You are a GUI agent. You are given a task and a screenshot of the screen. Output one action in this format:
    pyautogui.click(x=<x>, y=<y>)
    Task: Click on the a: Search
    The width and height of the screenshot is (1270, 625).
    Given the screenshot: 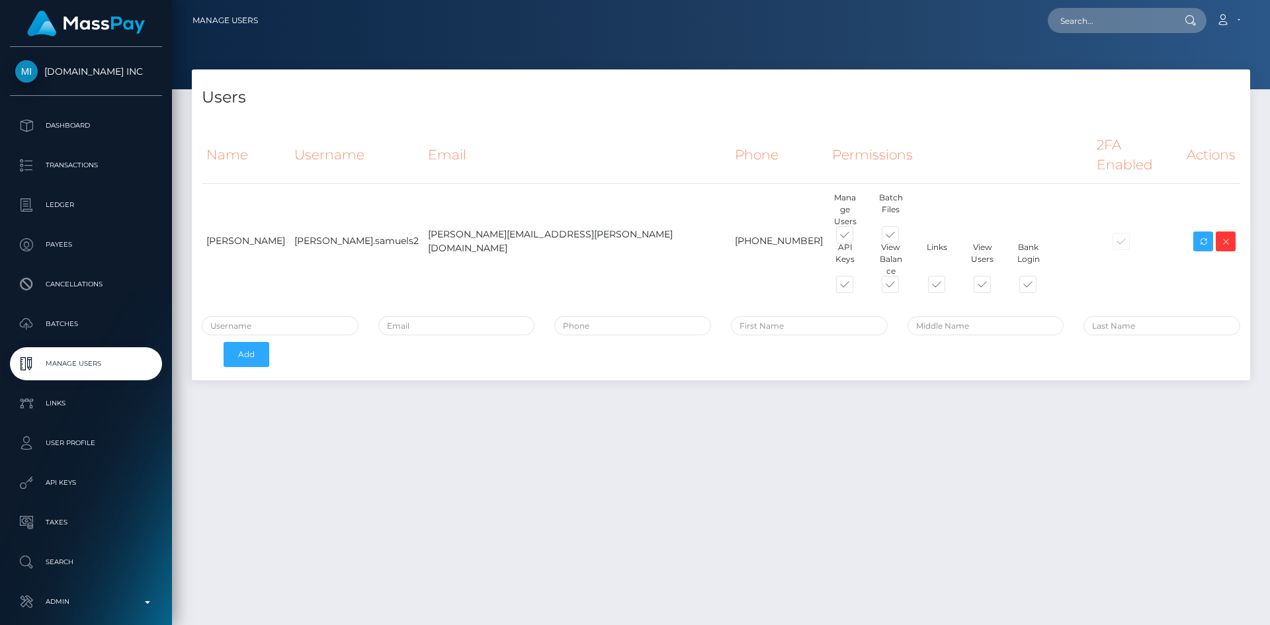 What is the action you would take?
    pyautogui.click(x=86, y=562)
    